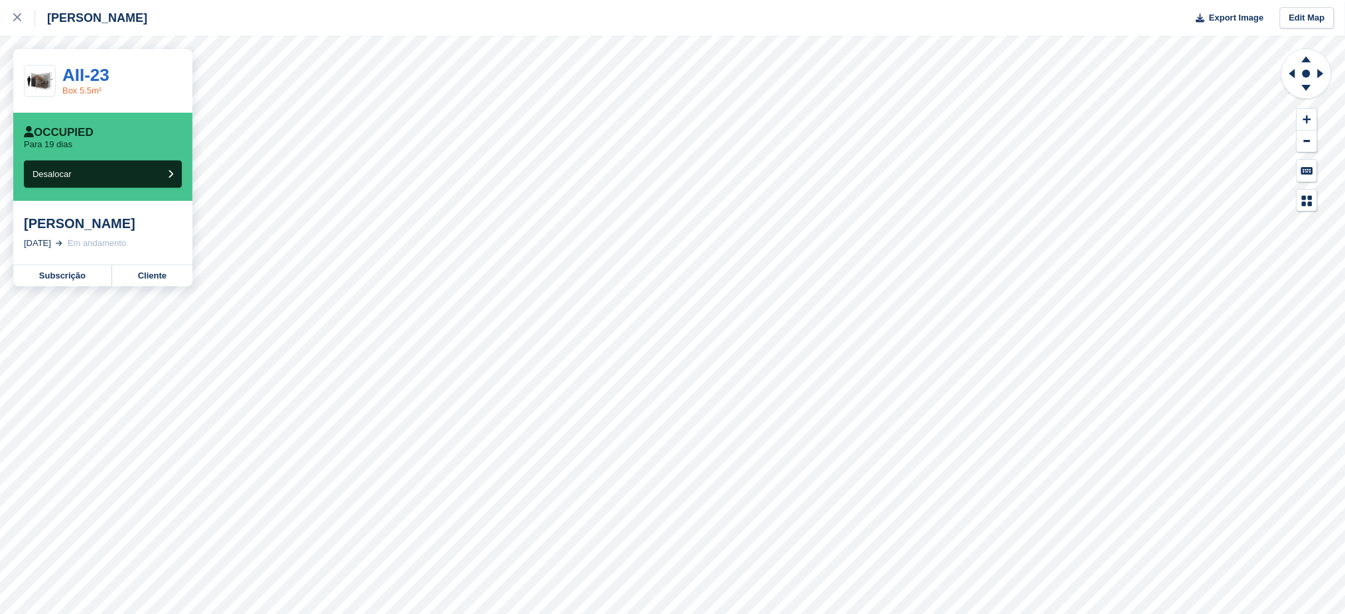 The height and width of the screenshot is (614, 1345). I want to click on a: Subscrição, so click(62, 276).